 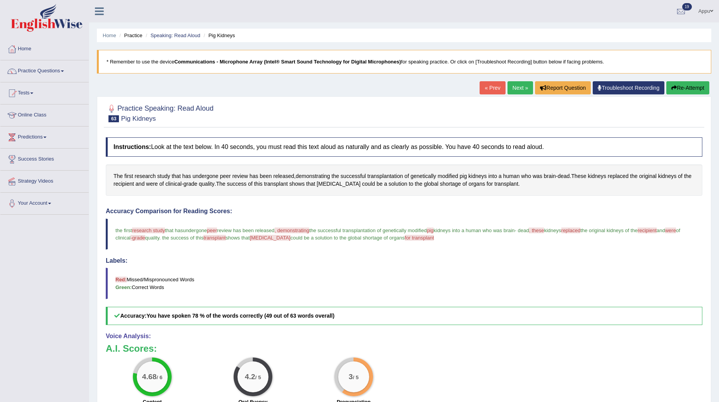 What do you see at coordinates (688, 88) in the screenshot?
I see `button: Re-Attempt` at bounding box center [688, 88].